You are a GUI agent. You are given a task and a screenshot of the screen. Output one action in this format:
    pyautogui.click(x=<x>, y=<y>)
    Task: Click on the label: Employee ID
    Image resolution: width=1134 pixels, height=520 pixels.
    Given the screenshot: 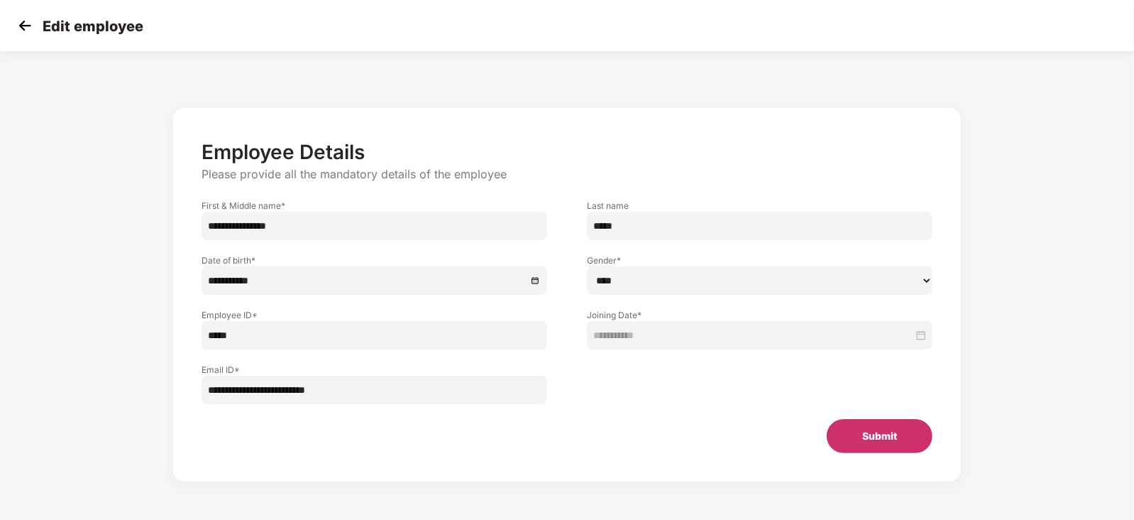 What is the action you would take?
    pyautogui.click(x=374, y=315)
    